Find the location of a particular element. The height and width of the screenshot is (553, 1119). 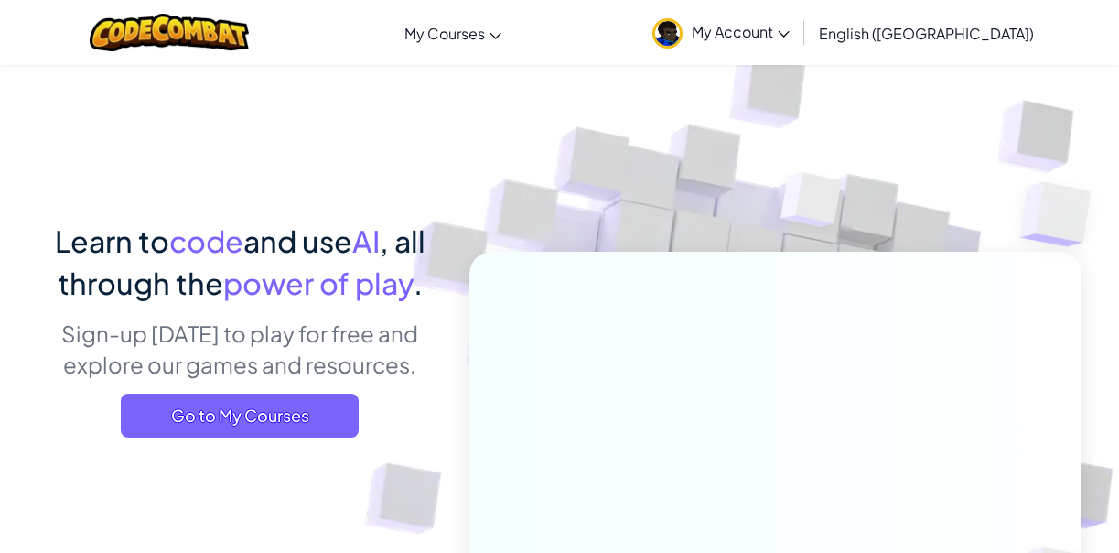

span: and use is located at coordinates (297, 241).